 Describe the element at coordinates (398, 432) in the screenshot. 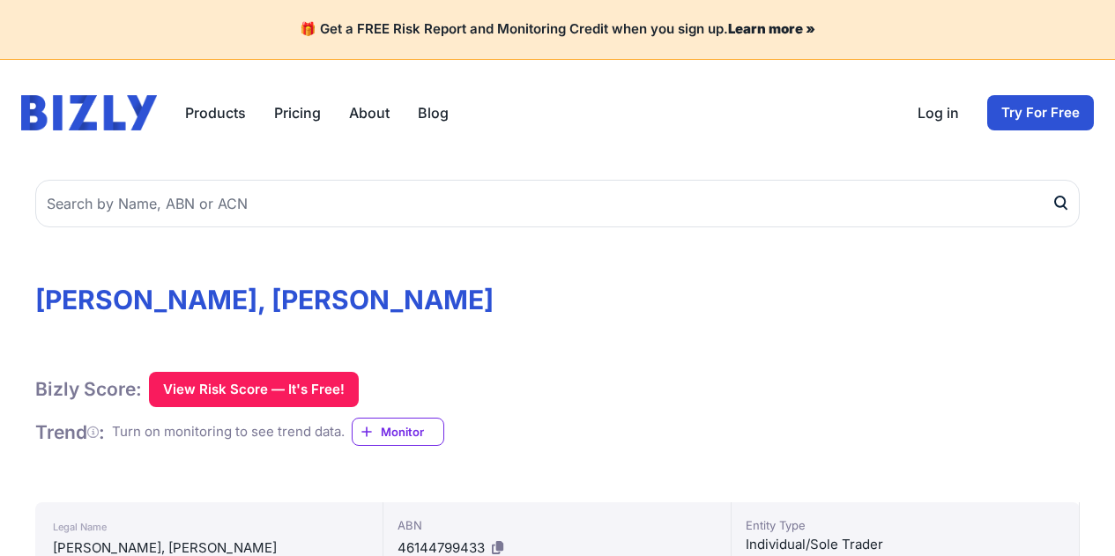

I see `a: Monitor` at that location.